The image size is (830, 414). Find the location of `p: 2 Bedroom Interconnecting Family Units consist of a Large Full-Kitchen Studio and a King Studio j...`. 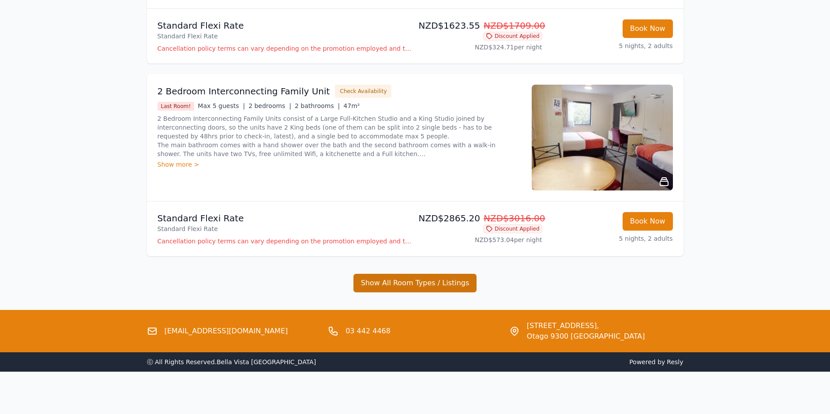

p: 2 Bedroom Interconnecting Family Units consist of a Large Full-Kitchen Studio and a King Studio j... is located at coordinates (339, 136).